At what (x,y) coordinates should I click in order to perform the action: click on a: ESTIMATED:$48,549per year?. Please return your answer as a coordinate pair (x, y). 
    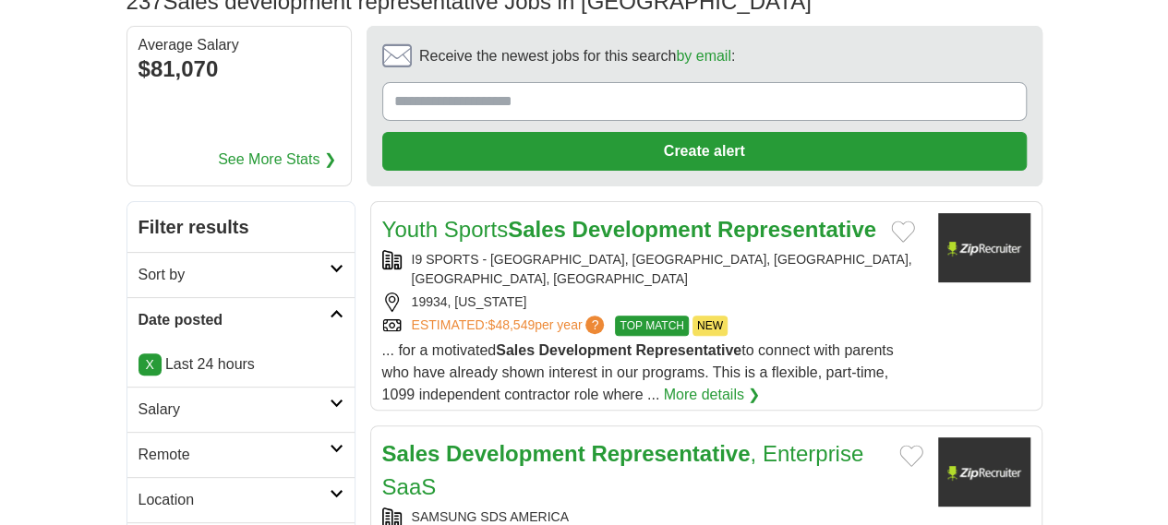
    Looking at the image, I should click on (509, 326).